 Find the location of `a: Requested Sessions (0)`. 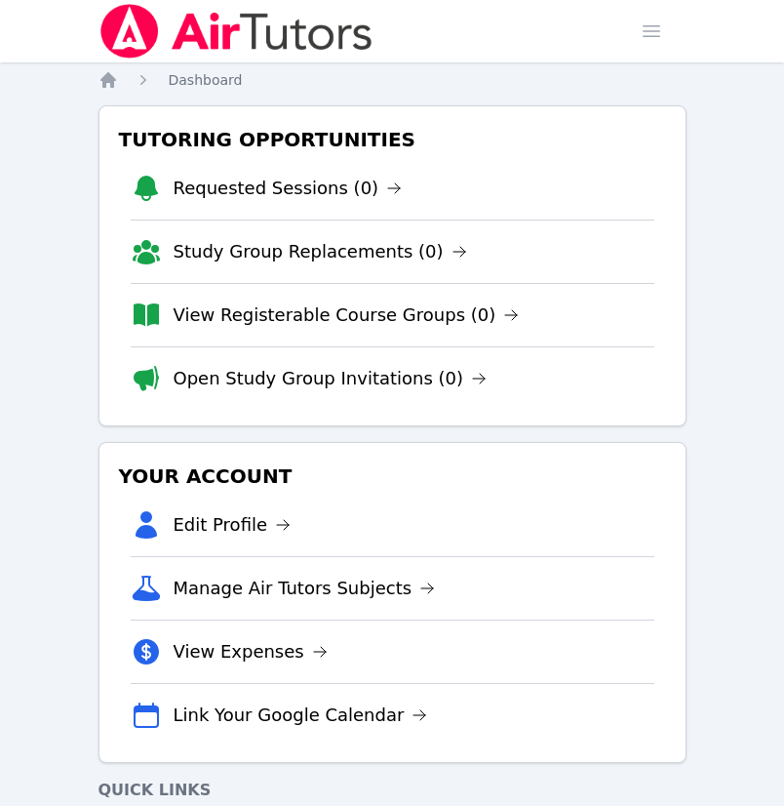

a: Requested Sessions (0) is located at coordinates (288, 188).